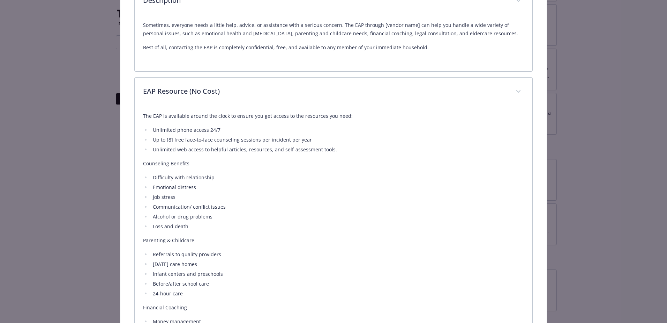 This screenshot has height=323, width=667. Describe the element at coordinates (325, 91) in the screenshot. I see `p: EAP Resource (No Cost)` at that location.